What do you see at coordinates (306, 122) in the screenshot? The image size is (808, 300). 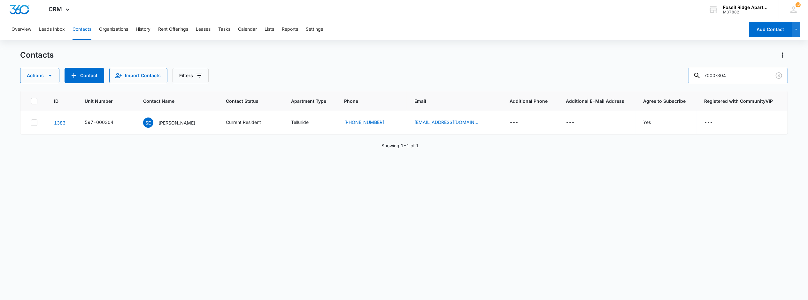 I see `div: Apartment Type - Telluride - Select to Edit Field` at bounding box center [306, 122].